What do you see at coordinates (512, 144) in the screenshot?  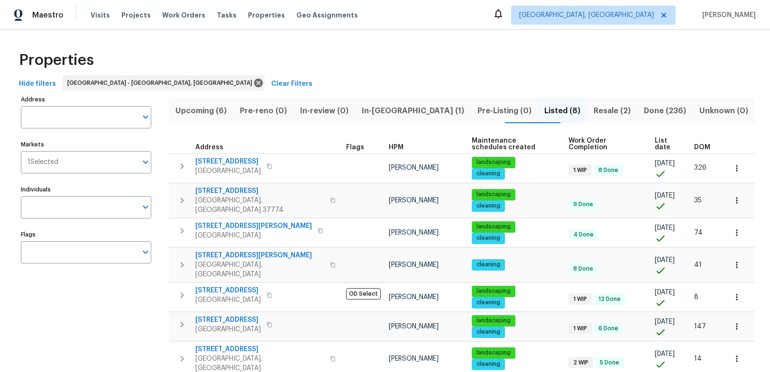 I see `span: Maintenance schedules created` at bounding box center [512, 144].